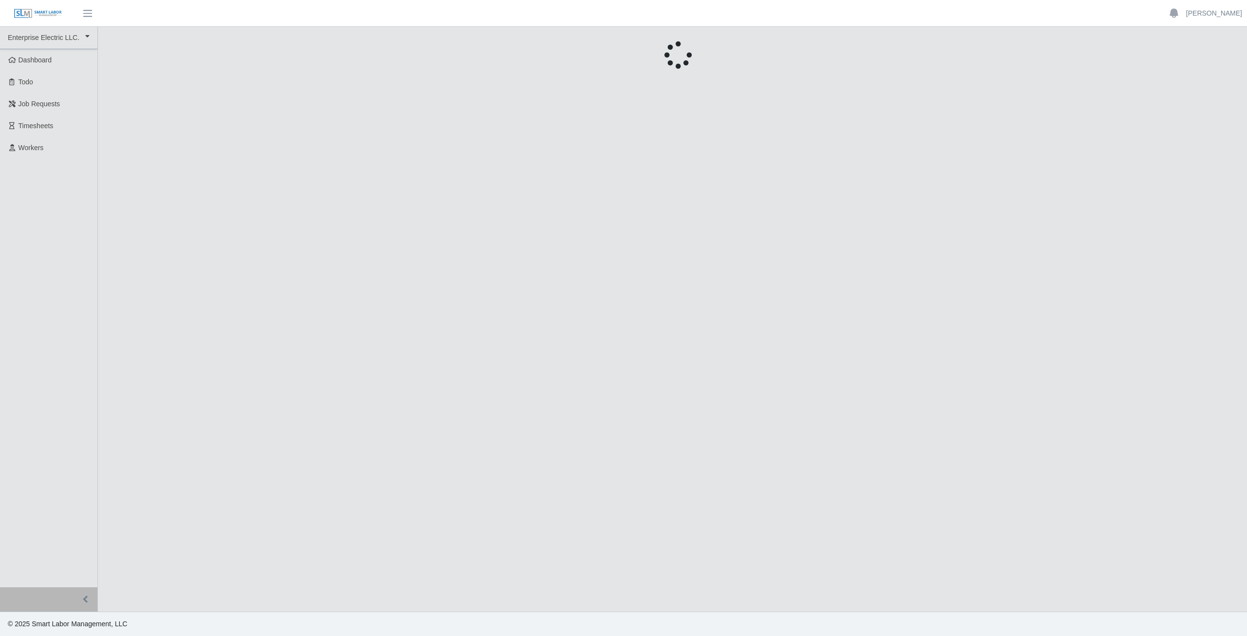 This screenshot has height=636, width=1247. Describe the element at coordinates (39, 104) in the screenshot. I see `span: Job Requests` at that location.